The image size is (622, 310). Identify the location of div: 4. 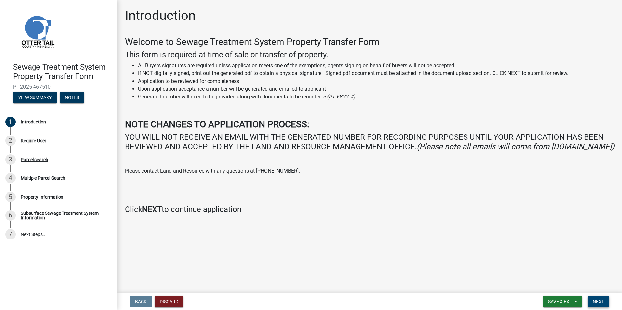
(10, 178).